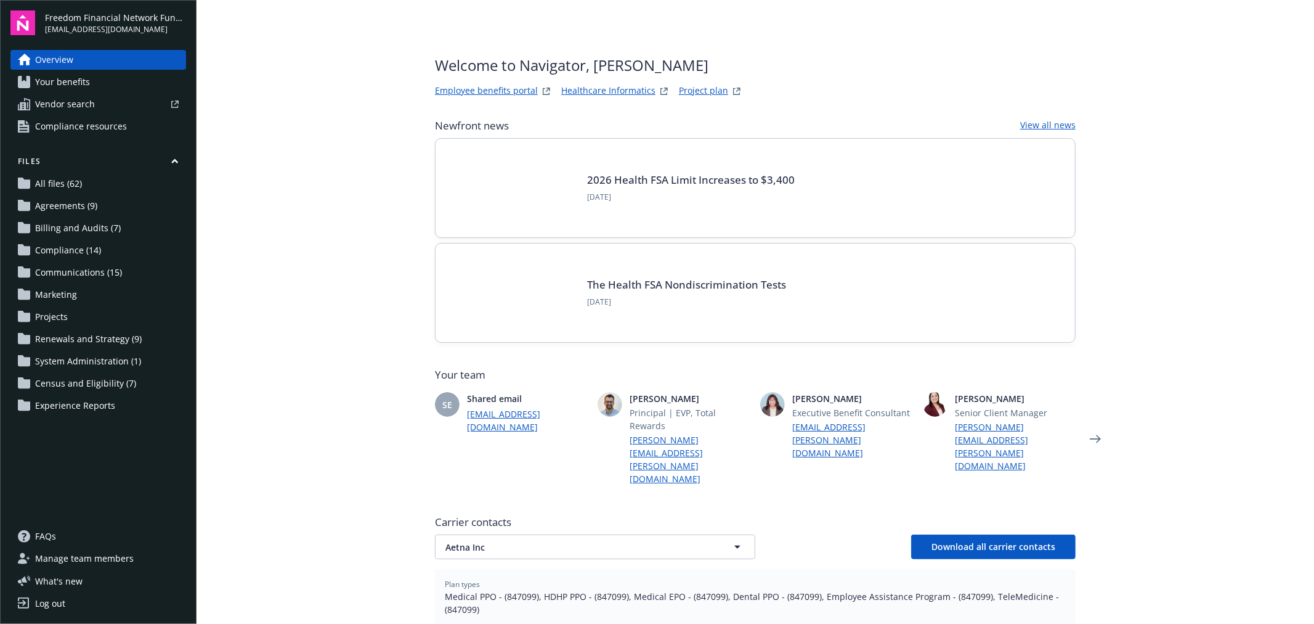 This screenshot has width=1314, height=624. Describe the element at coordinates (447, 404) in the screenshot. I see `span: SE` at that location.